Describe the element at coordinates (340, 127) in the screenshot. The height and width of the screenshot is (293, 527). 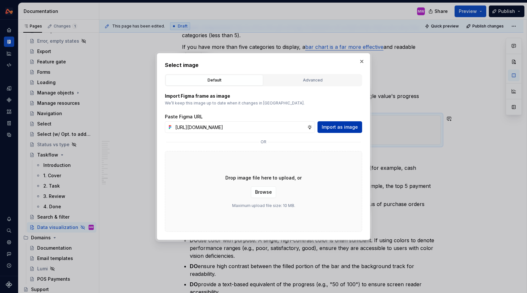
I see `button: Import as image` at that location.